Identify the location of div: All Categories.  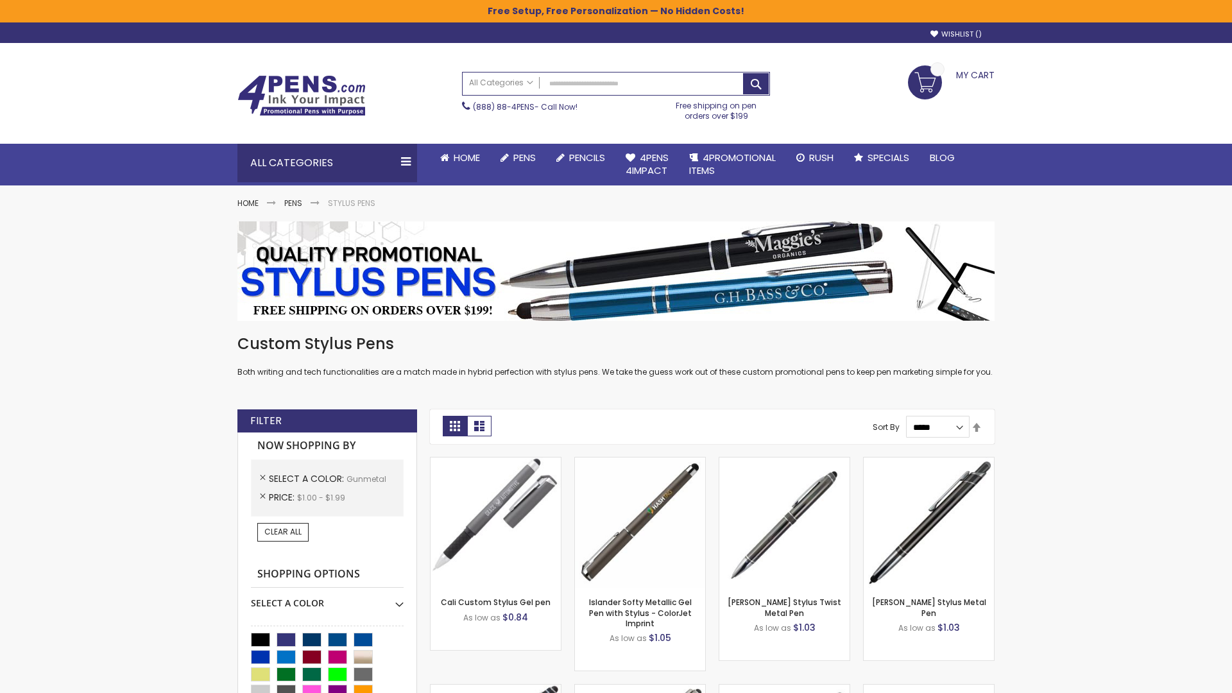
(327, 163).